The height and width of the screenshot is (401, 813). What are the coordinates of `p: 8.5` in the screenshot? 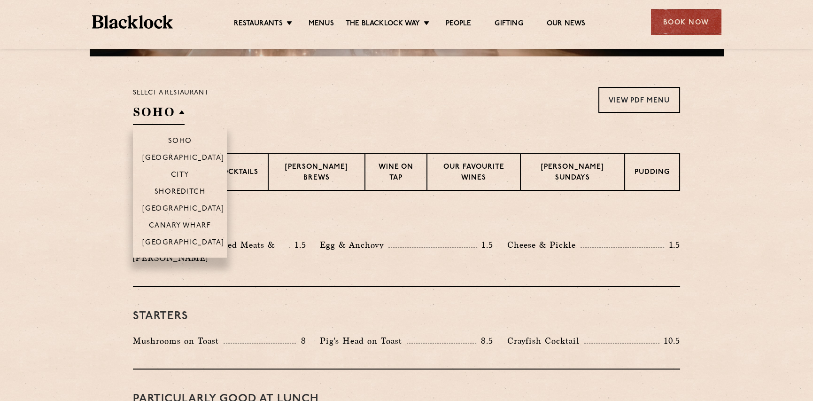 It's located at (485, 341).